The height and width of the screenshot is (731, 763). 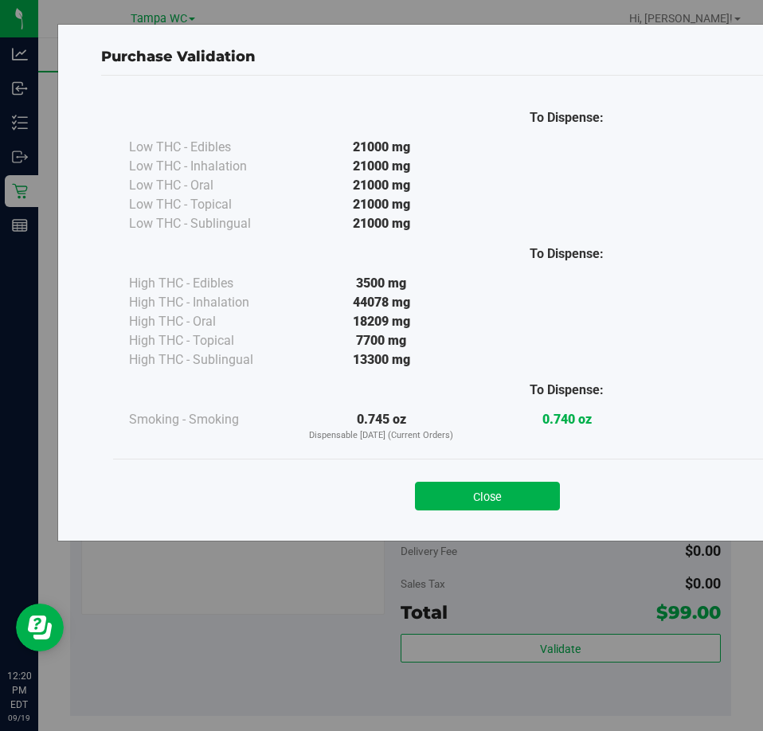 I want to click on div: 0.745 oz, so click(x=381, y=426).